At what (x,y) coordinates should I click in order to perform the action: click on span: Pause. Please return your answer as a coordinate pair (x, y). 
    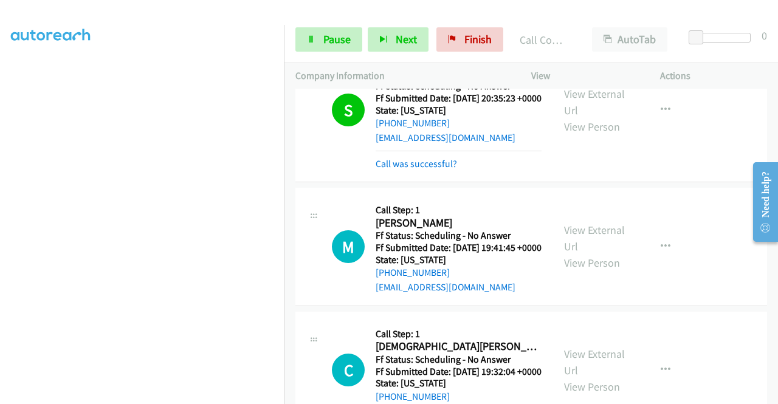
    Looking at the image, I should click on (337, 39).